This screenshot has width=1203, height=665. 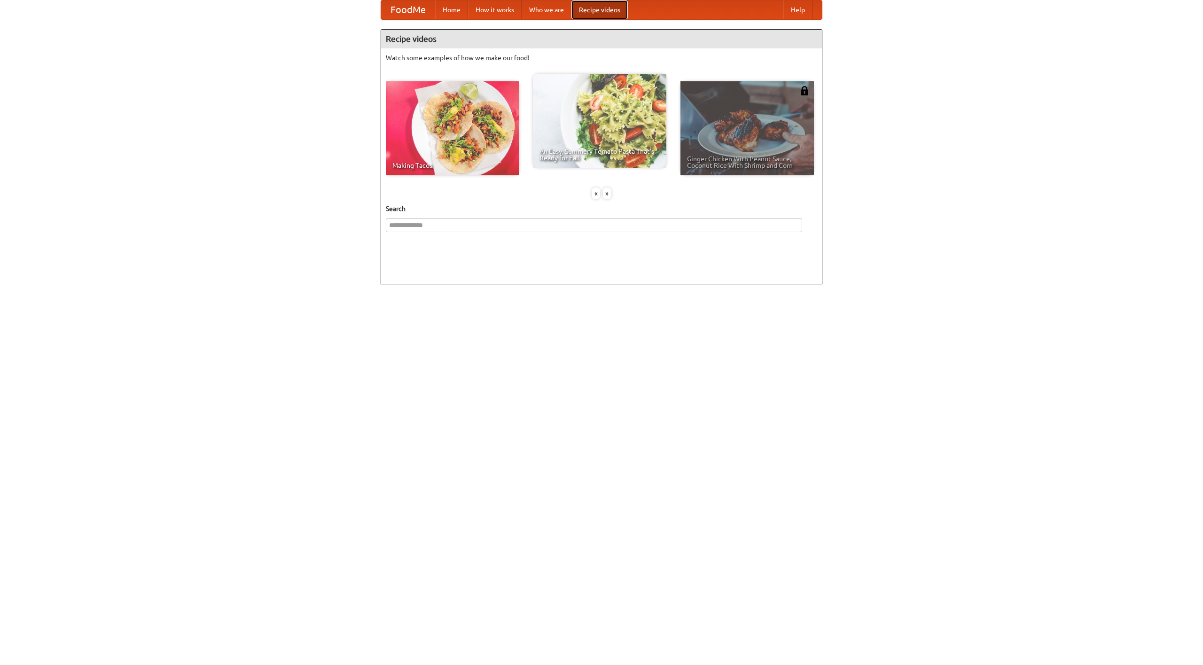 I want to click on span: An Easy, Summery Tomato Pasta That's Ready for Fall, so click(x=600, y=155).